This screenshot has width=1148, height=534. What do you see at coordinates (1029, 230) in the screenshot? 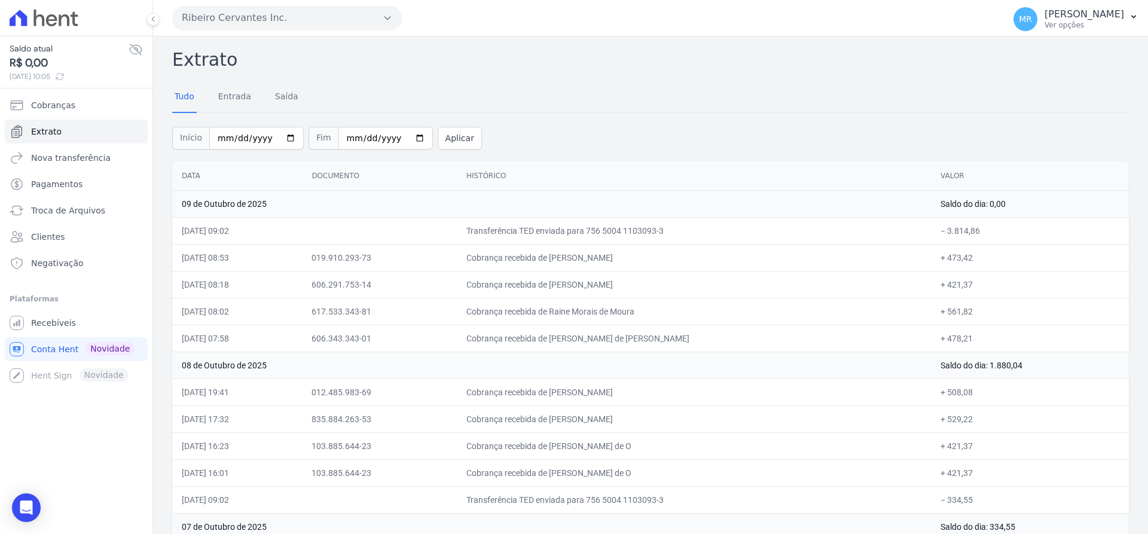
I see `td: − 3.814,86` at bounding box center [1029, 230].